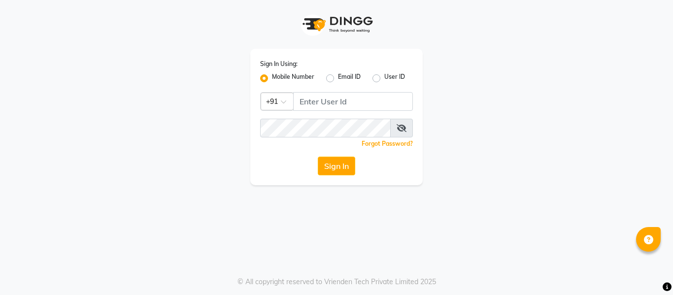  Describe the element at coordinates (395, 78) in the screenshot. I see `label: User ID` at that location.